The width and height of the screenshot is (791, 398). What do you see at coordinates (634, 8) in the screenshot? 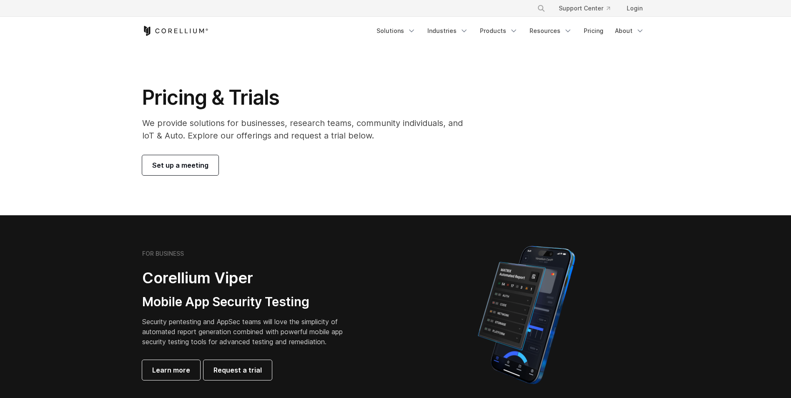
I see `a: Login` at bounding box center [634, 8].